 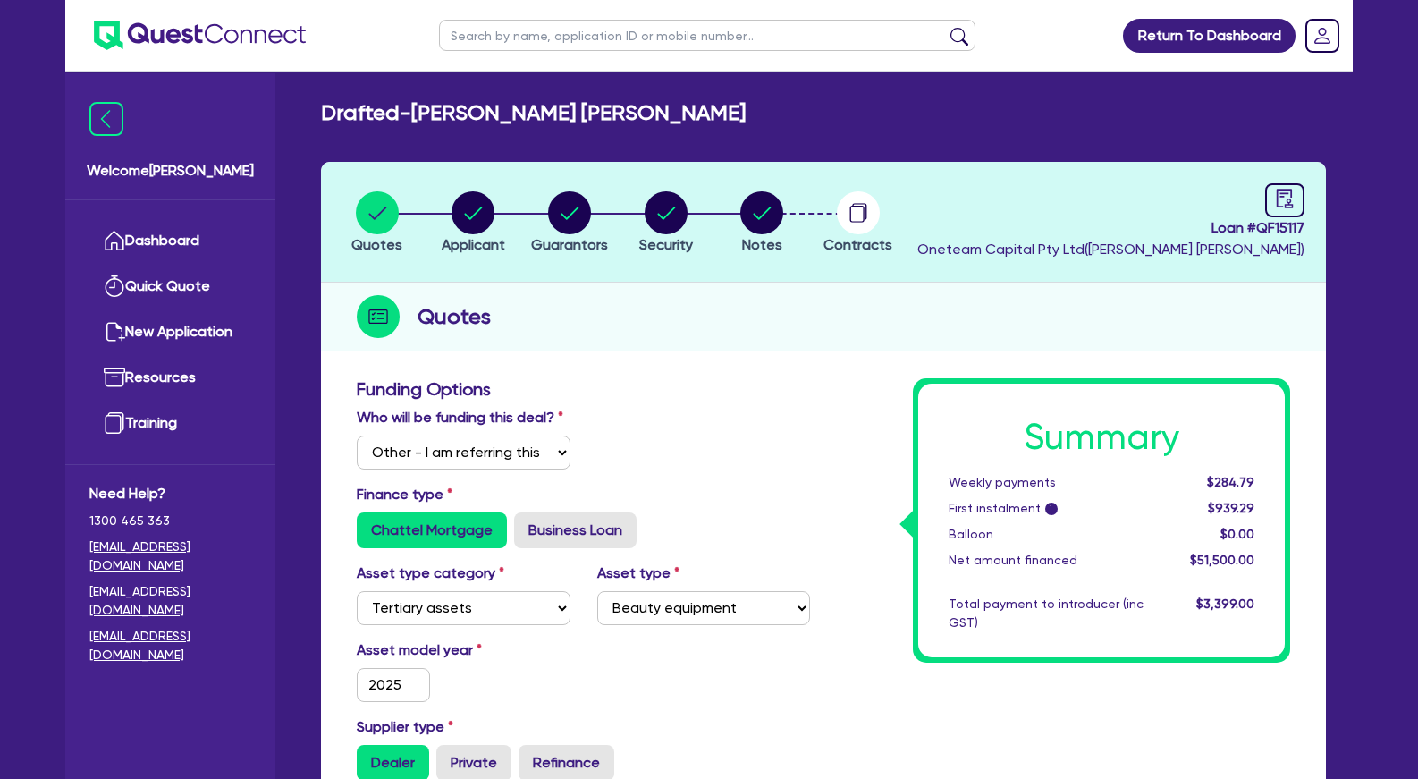 I want to click on img: quest-connect-logo-blue, so click(x=199, y=35).